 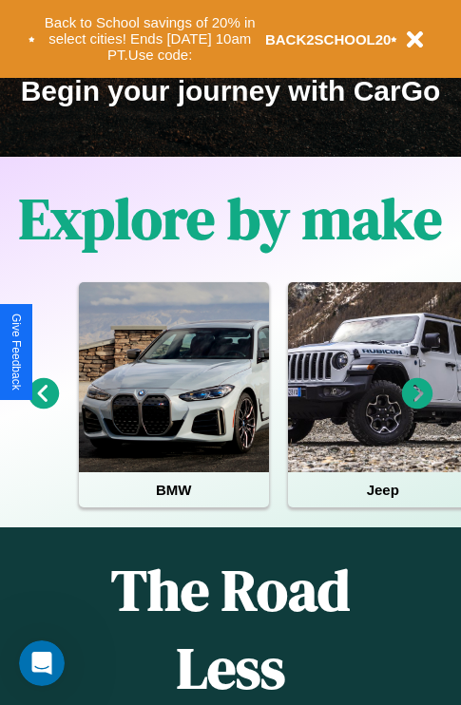 I want to click on b: BACK2SCHOOL20, so click(x=328, y=39).